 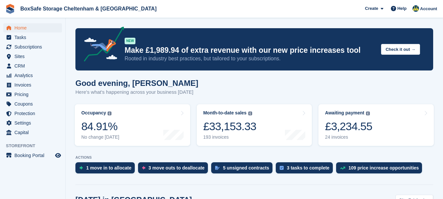 I want to click on a: Month-to-date sales £33,153.33 193 invoices, so click(x=255, y=125).